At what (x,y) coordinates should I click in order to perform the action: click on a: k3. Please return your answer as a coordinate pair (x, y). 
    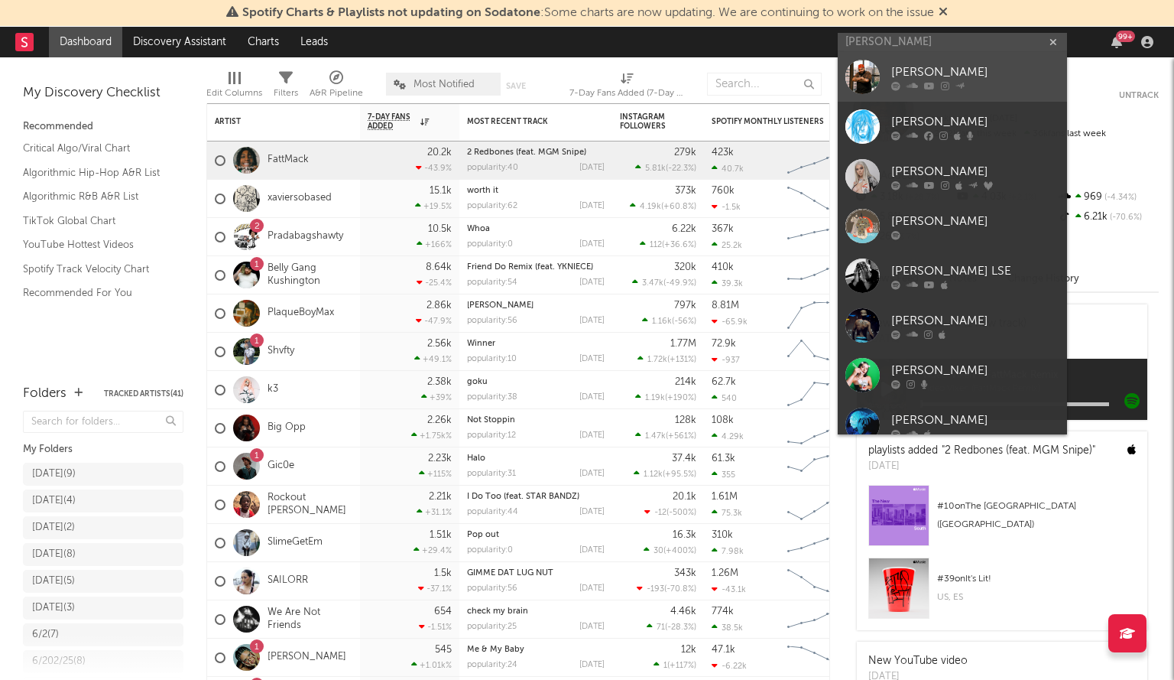
    Looking at the image, I should click on (273, 389).